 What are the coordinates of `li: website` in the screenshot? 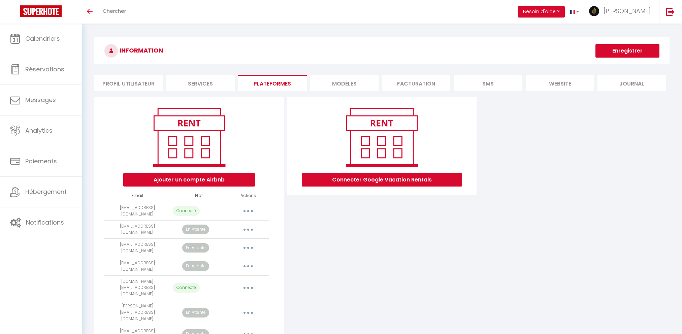 It's located at (560, 83).